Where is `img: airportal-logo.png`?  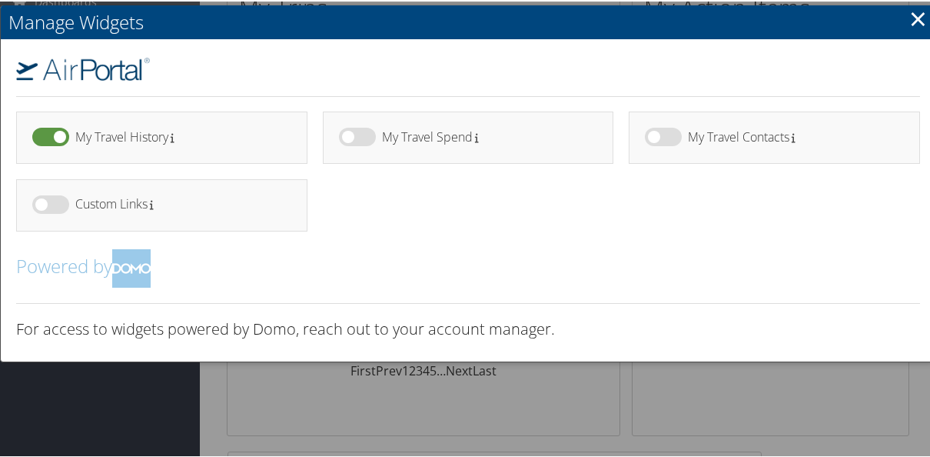
img: airportal-logo.png is located at coordinates (83, 68).